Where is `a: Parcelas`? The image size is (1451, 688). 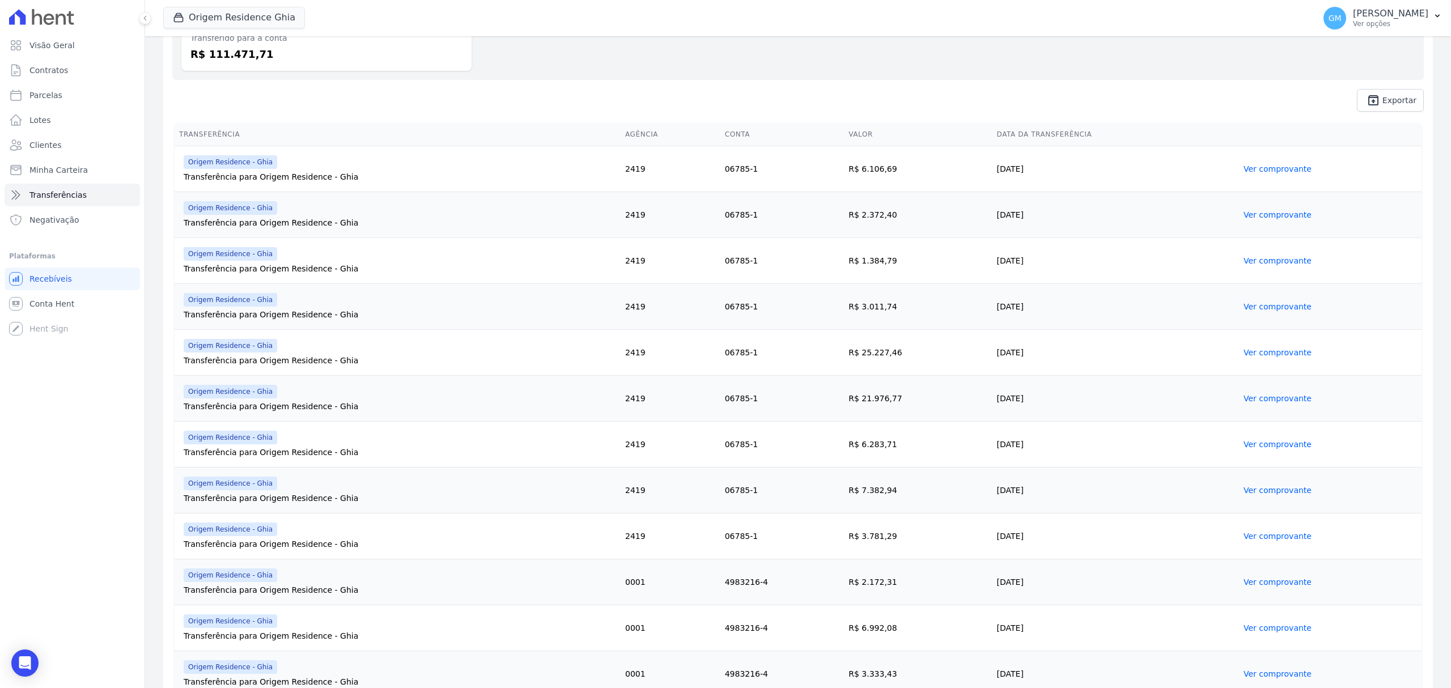
a: Parcelas is located at coordinates (72, 95).